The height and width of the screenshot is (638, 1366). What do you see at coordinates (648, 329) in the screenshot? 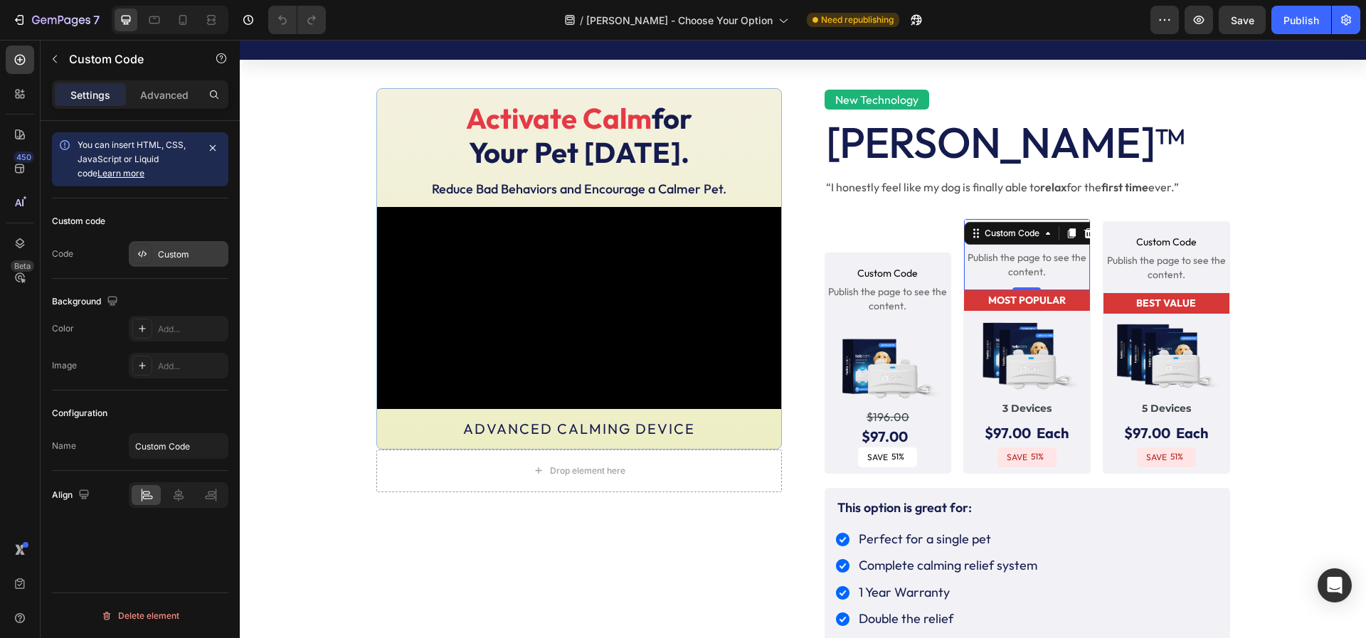
I see `img: gempages_468793080191910822-b0ae5a0a-e719-48b1-9b65-f8e18a7b55a9.png` at bounding box center [648, 329].